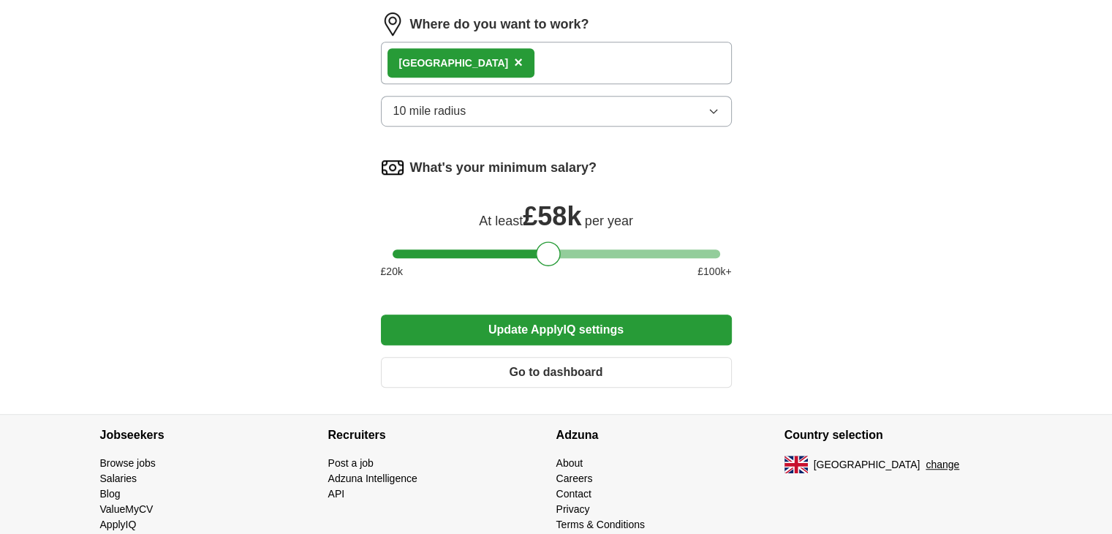 This screenshot has height=534, width=1112. What do you see at coordinates (118, 524) in the screenshot?
I see `a: ApplyIQ` at bounding box center [118, 524].